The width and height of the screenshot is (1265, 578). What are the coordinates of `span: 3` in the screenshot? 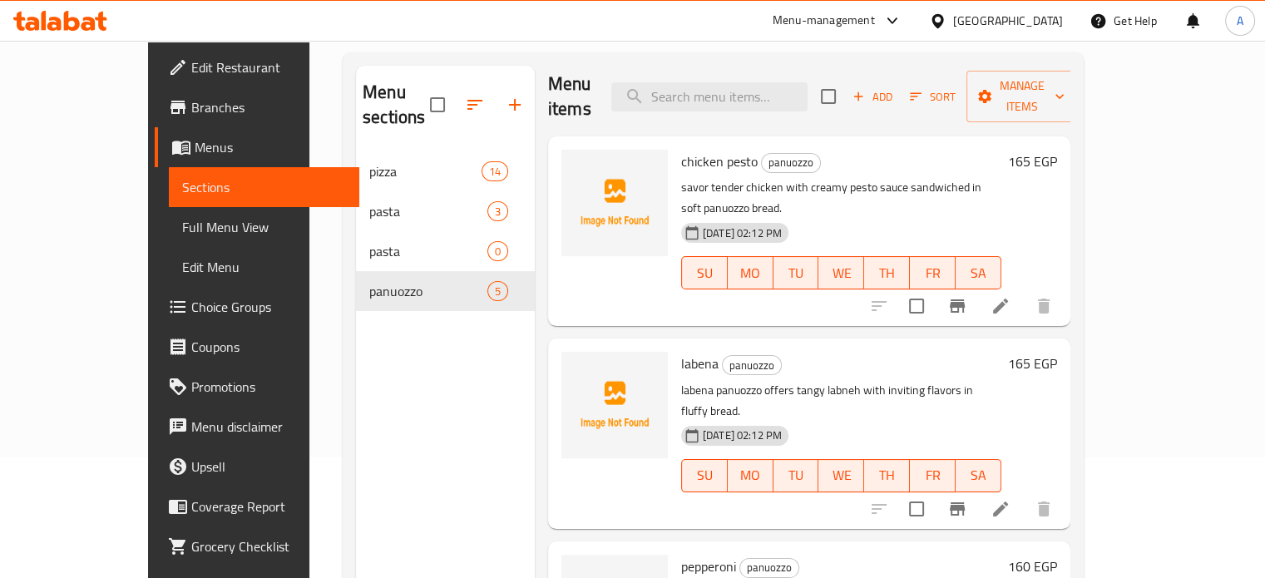 It's located at (497, 211).